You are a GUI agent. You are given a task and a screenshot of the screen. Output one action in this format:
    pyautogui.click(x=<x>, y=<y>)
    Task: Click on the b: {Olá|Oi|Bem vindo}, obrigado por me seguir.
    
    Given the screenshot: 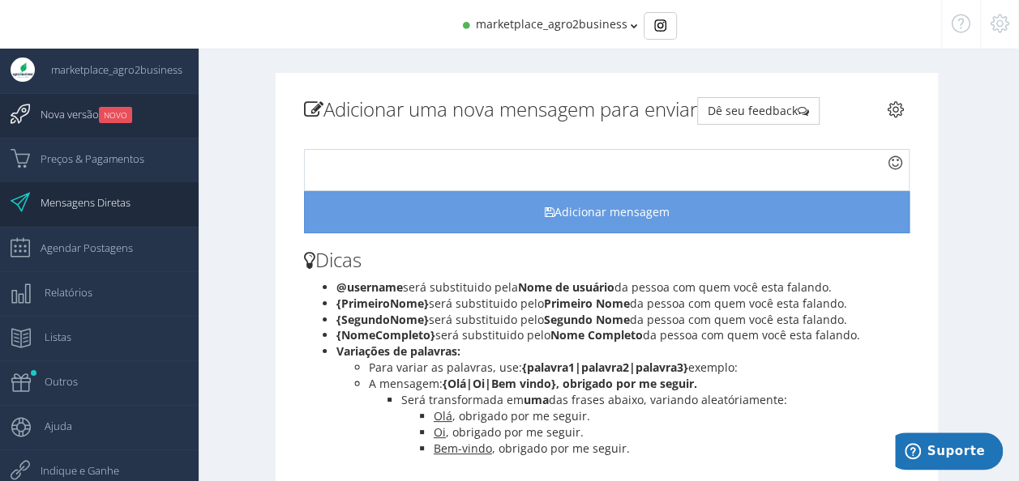 What is the action you would take?
    pyautogui.click(x=570, y=383)
    